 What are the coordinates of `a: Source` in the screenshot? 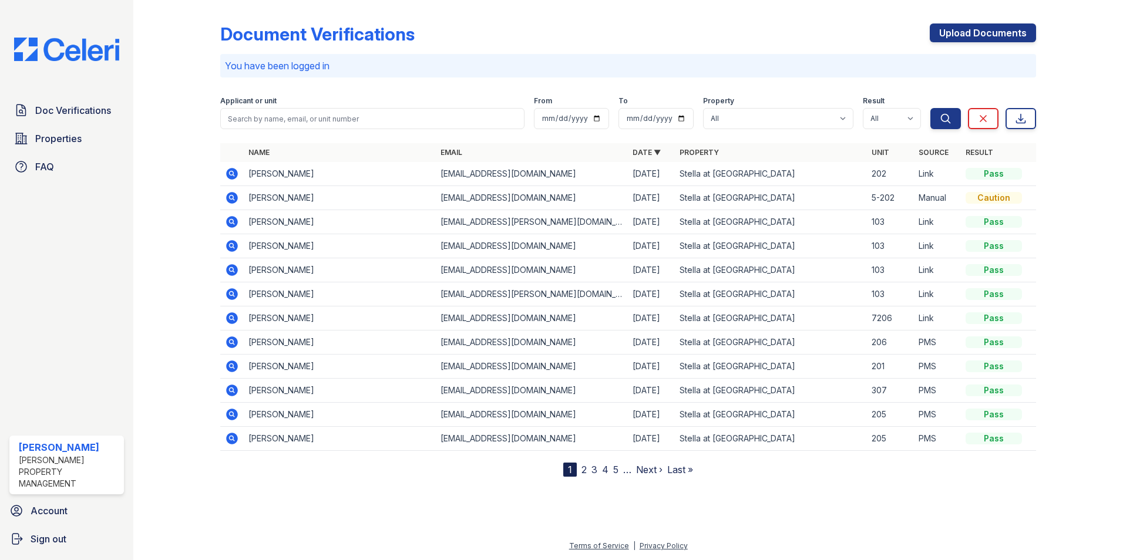 It's located at (933, 152).